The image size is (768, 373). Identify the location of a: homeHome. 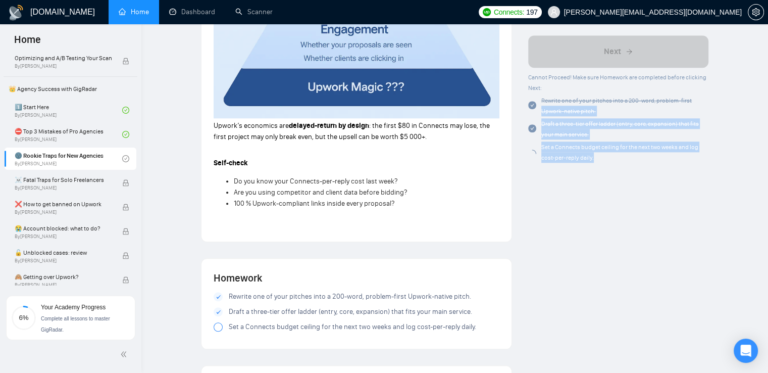
(134, 12).